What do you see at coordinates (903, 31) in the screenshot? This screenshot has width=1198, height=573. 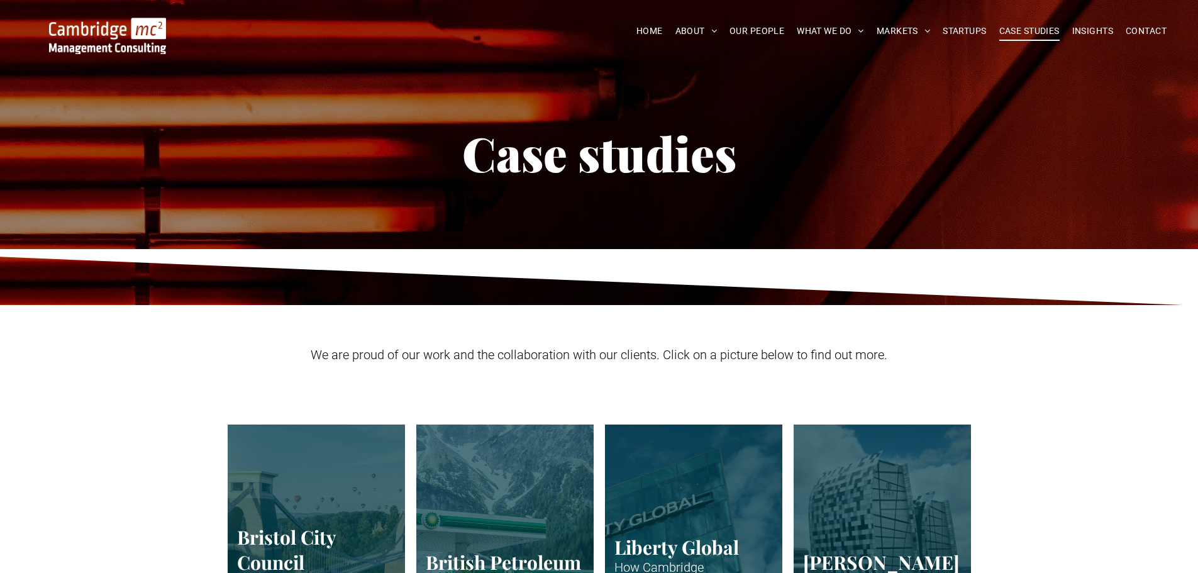 I see `a: MARKETS` at bounding box center [903, 31].